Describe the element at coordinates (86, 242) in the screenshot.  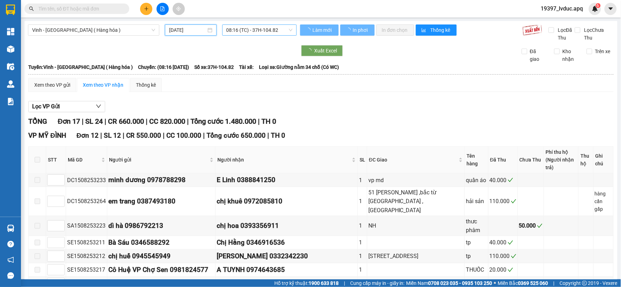
I see `div: SE1508253211` at that location.